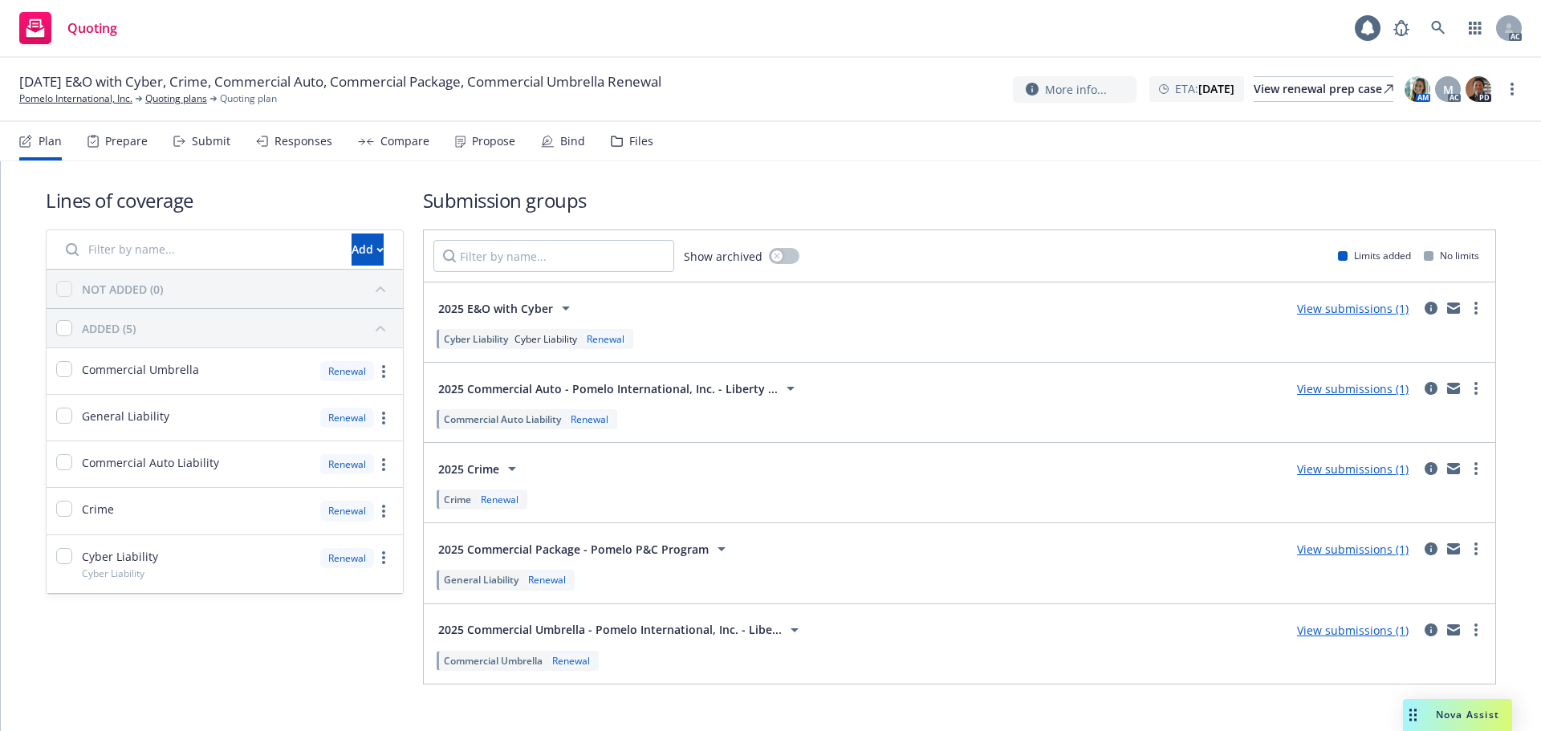 The width and height of the screenshot is (1541, 731). I want to click on div: Drag to move, so click(1413, 715).